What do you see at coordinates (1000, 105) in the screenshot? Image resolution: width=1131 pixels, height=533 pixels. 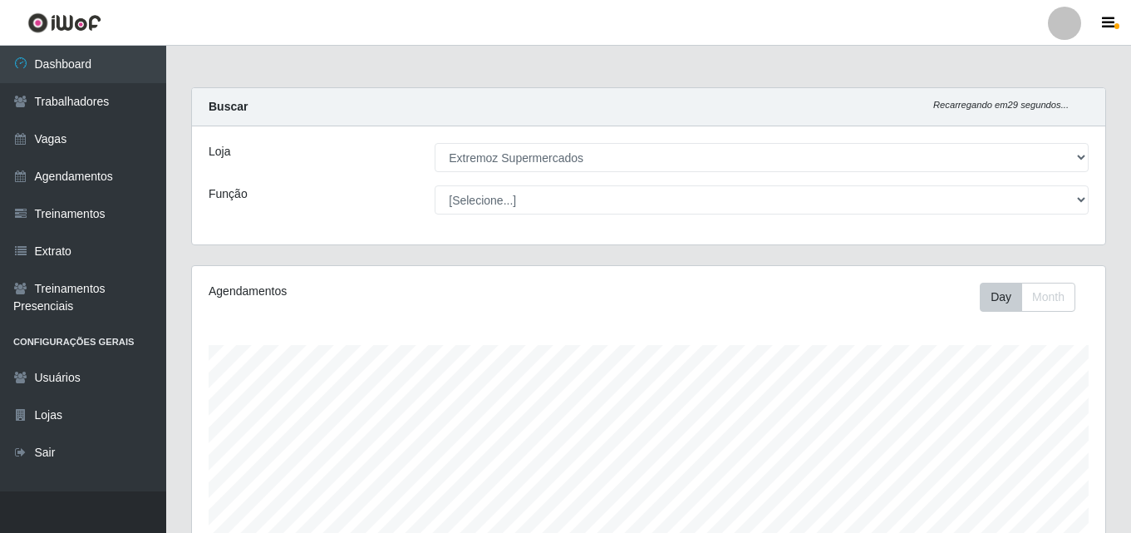 I see `i: Recarregando em 29 segundos...` at bounding box center [1000, 105].